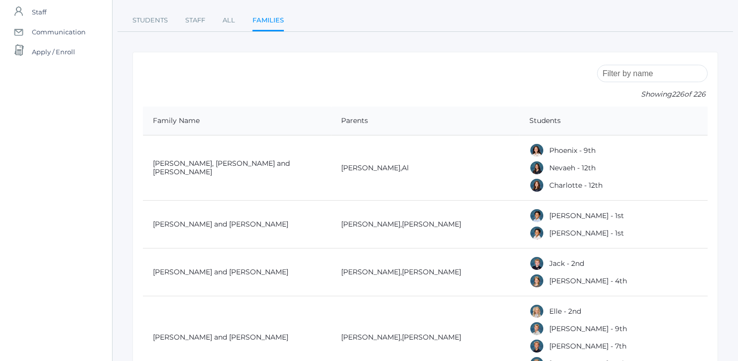  What do you see at coordinates (537, 150) in the screenshot?
I see `div: Phoenix Abdulla` at bounding box center [537, 150].